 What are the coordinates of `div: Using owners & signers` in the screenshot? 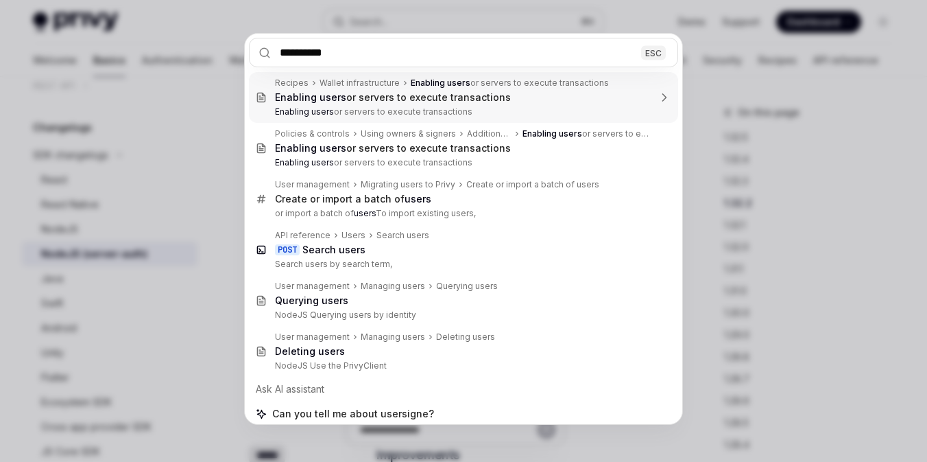 It's located at (408, 134).